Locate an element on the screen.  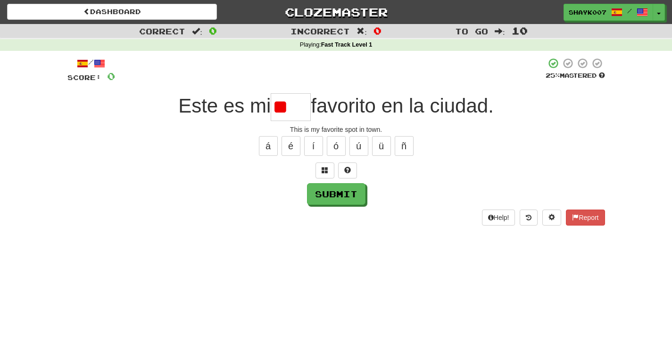
button: ú is located at coordinates (359, 146).